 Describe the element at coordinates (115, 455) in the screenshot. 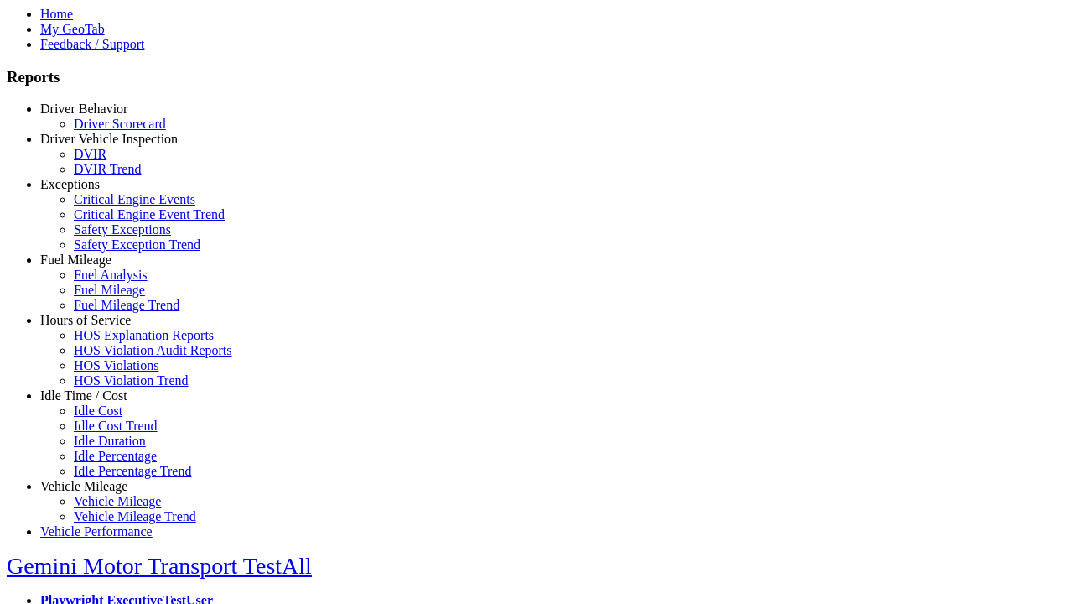

I see `a: Idle Percentage` at that location.